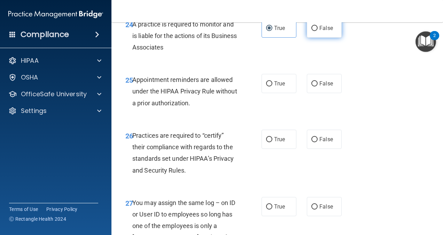  Describe the element at coordinates (129, 136) in the screenshot. I see `span: 26` at that location.